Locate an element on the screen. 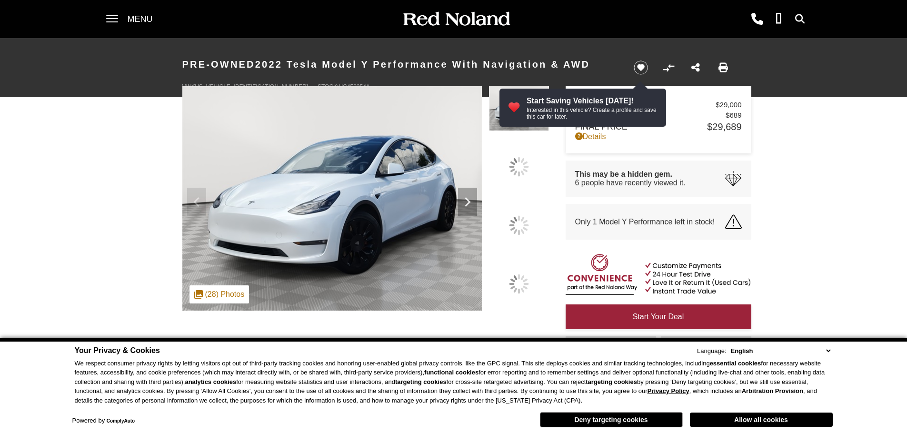 This screenshot has height=434, width=907. span: Start Your Deal is located at coordinates (659, 316).